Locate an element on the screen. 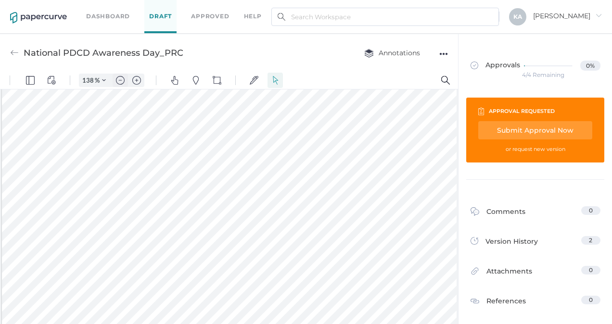 The image size is (612, 324). img: search.bf03fe8b.svg is located at coordinates (281, 17).